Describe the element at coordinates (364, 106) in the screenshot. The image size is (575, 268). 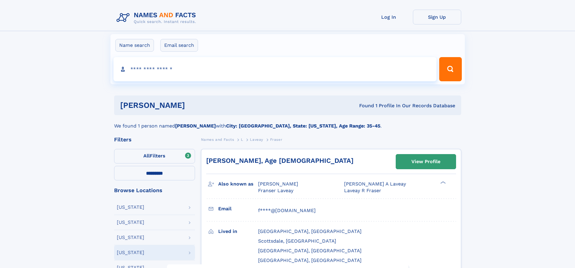
I see `div: Found 1 Profile In Our Records Database` at that location.